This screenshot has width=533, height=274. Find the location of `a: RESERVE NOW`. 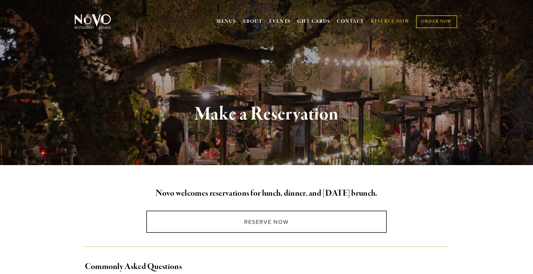

a: RESERVE NOW is located at coordinates (391, 22).